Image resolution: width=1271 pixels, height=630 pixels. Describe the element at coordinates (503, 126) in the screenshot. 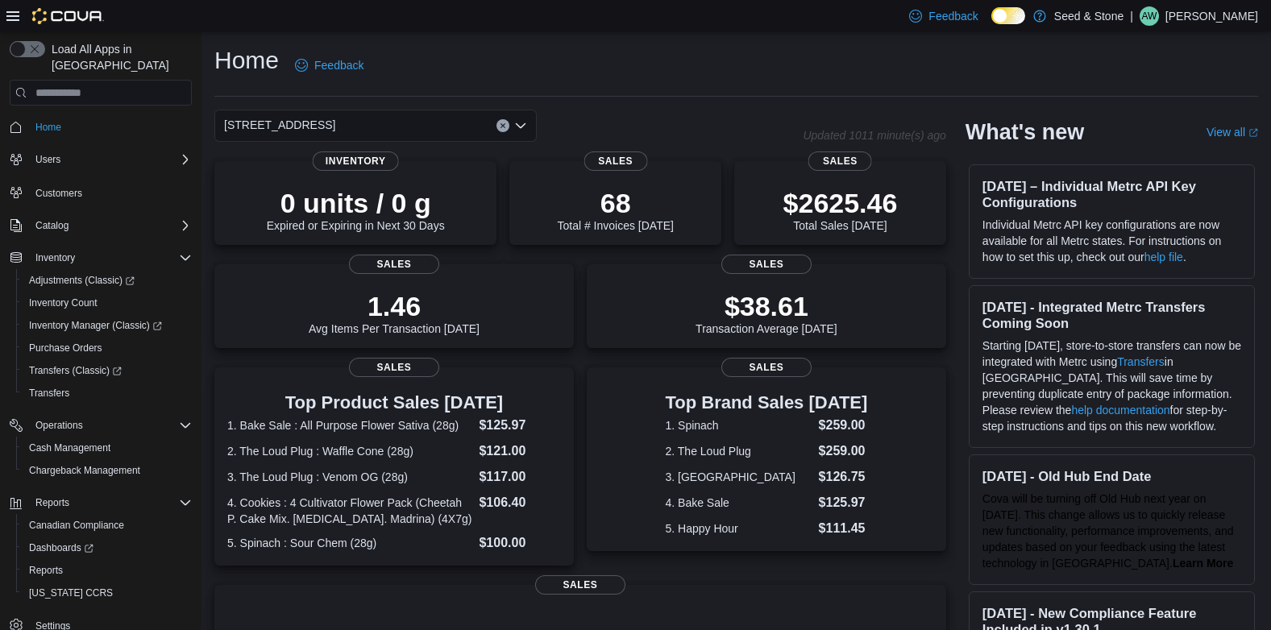

I see `button: Clear input` at that location.